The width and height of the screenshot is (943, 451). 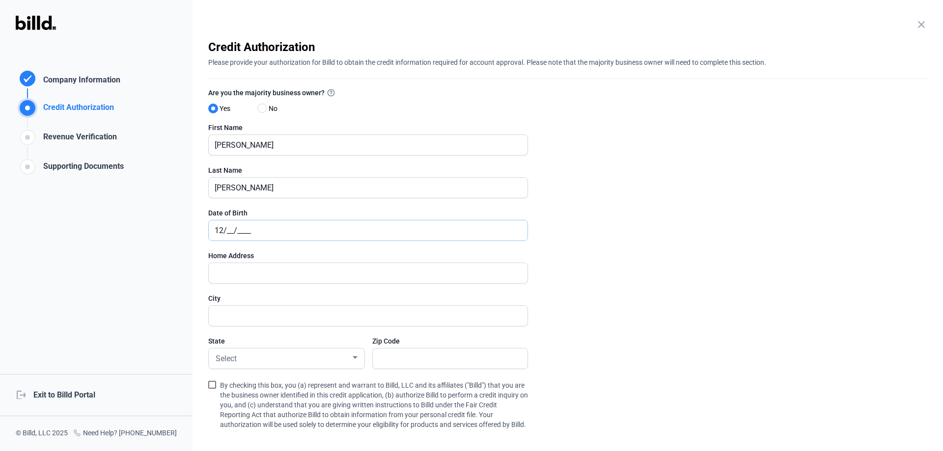 What do you see at coordinates (568, 61) in the screenshot?
I see `div: Please provide your authorization for Billd to obtain the credit information required for account...` at bounding box center [568, 61].